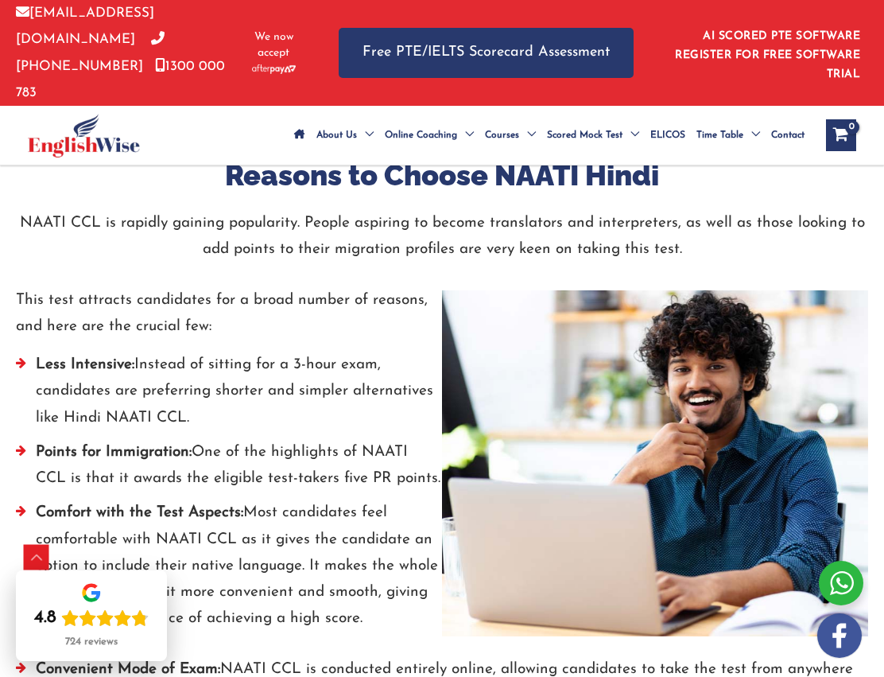 This screenshot has height=677, width=884. I want to click on img: test-img, so click(655, 463).